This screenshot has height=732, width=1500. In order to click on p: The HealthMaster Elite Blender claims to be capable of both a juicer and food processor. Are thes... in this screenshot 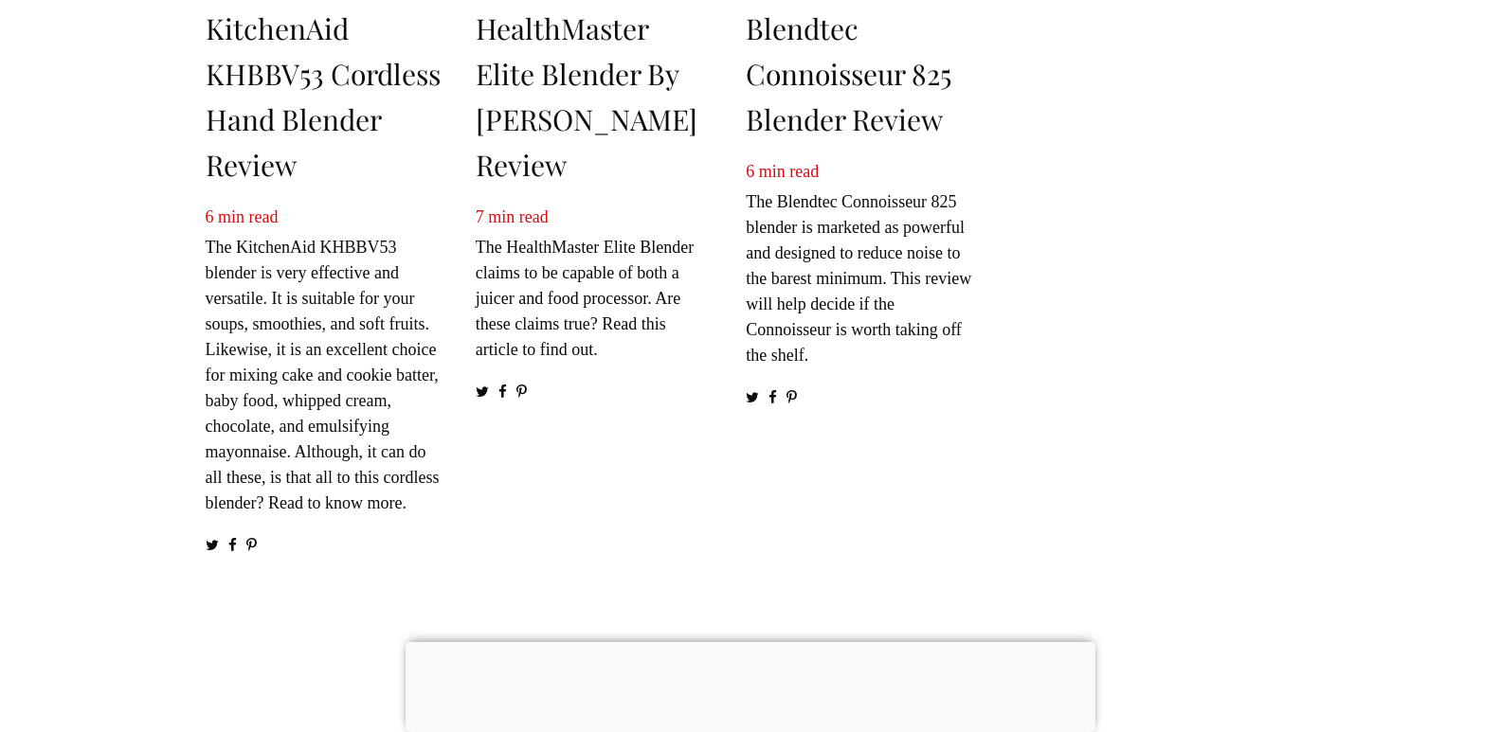, I will do `click(593, 283)`.